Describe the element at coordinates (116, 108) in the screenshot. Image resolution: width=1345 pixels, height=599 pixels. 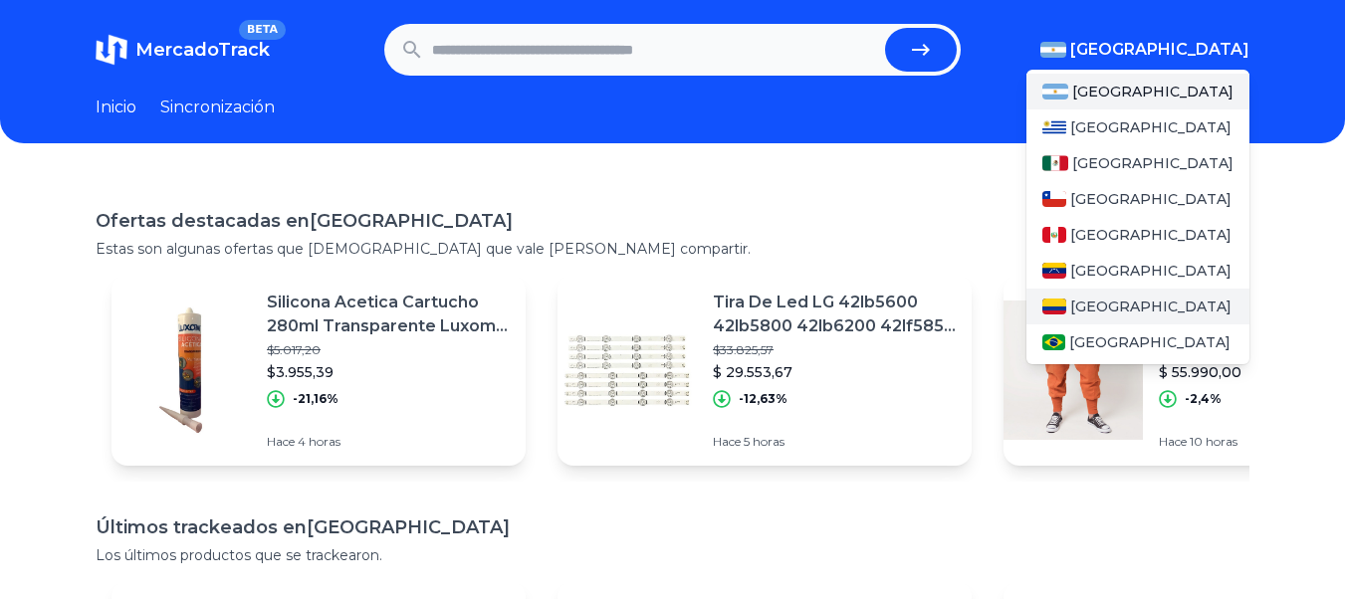
I see `a: Inicio` at that location.